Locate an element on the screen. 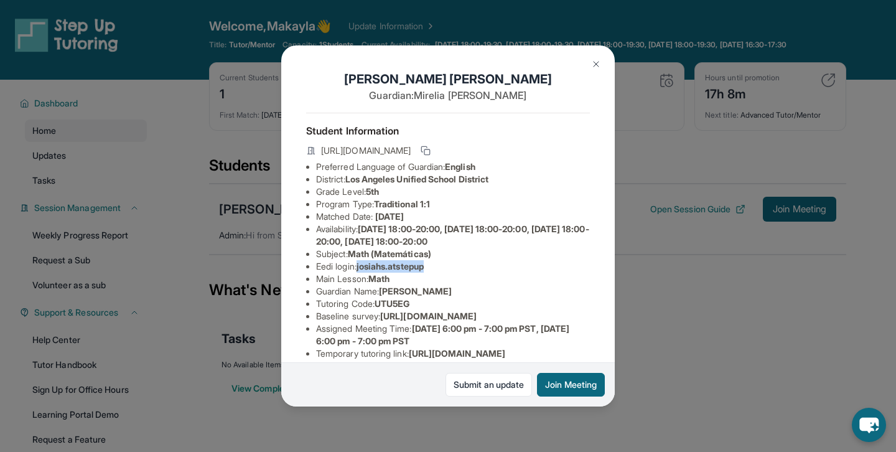 Image resolution: width=896 pixels, height=452 pixels. button: Copy link is located at coordinates (425, 151).